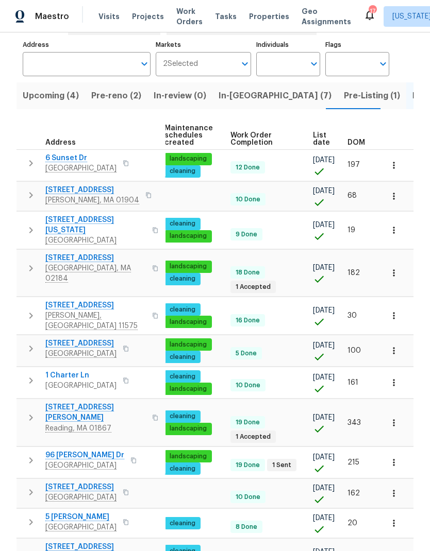 The height and width of the screenshot is (551, 430). I want to click on span: 20, so click(352, 524).